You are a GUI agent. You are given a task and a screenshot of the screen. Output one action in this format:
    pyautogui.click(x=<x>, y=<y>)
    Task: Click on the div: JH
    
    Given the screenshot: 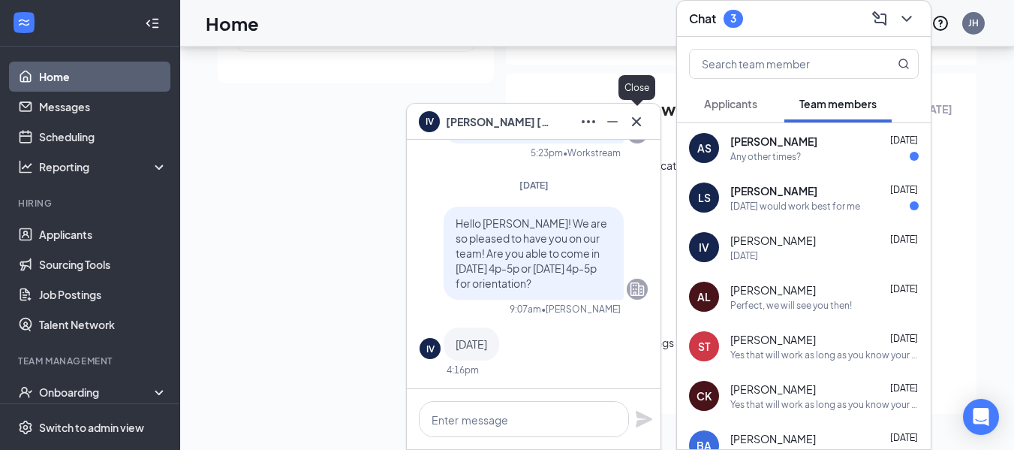 What is the action you would take?
    pyautogui.click(x=974, y=23)
    